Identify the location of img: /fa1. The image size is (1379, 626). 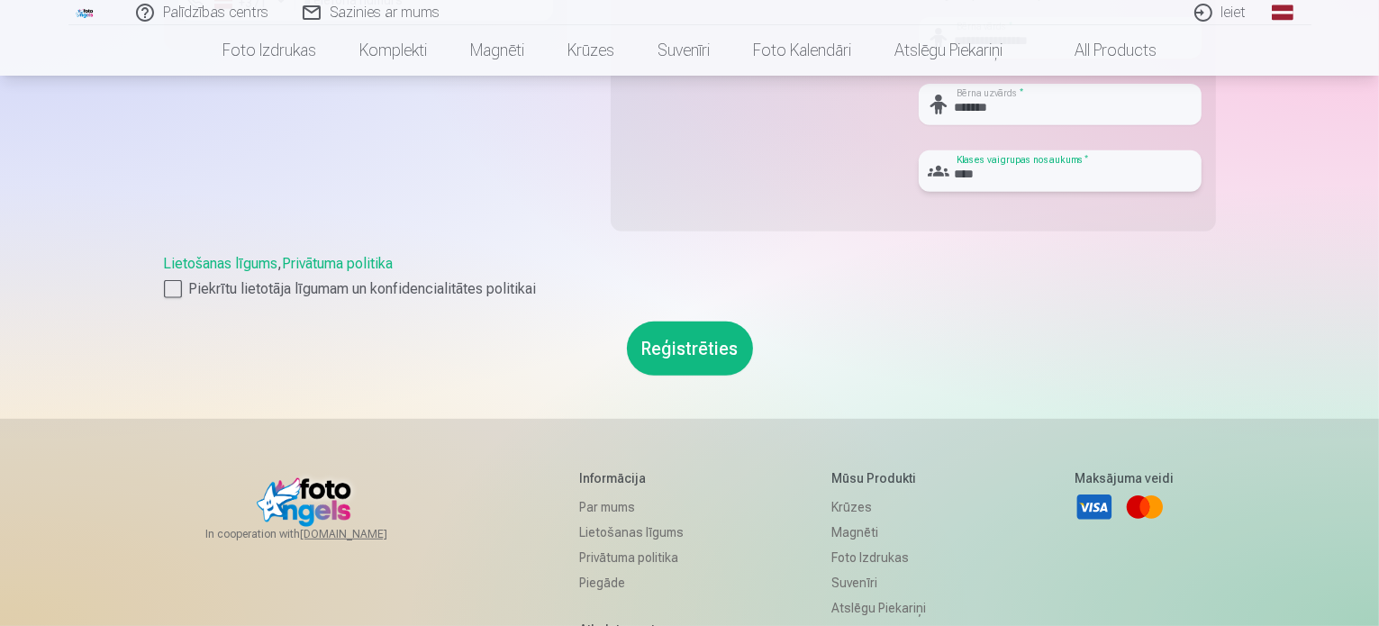
(86, 13).